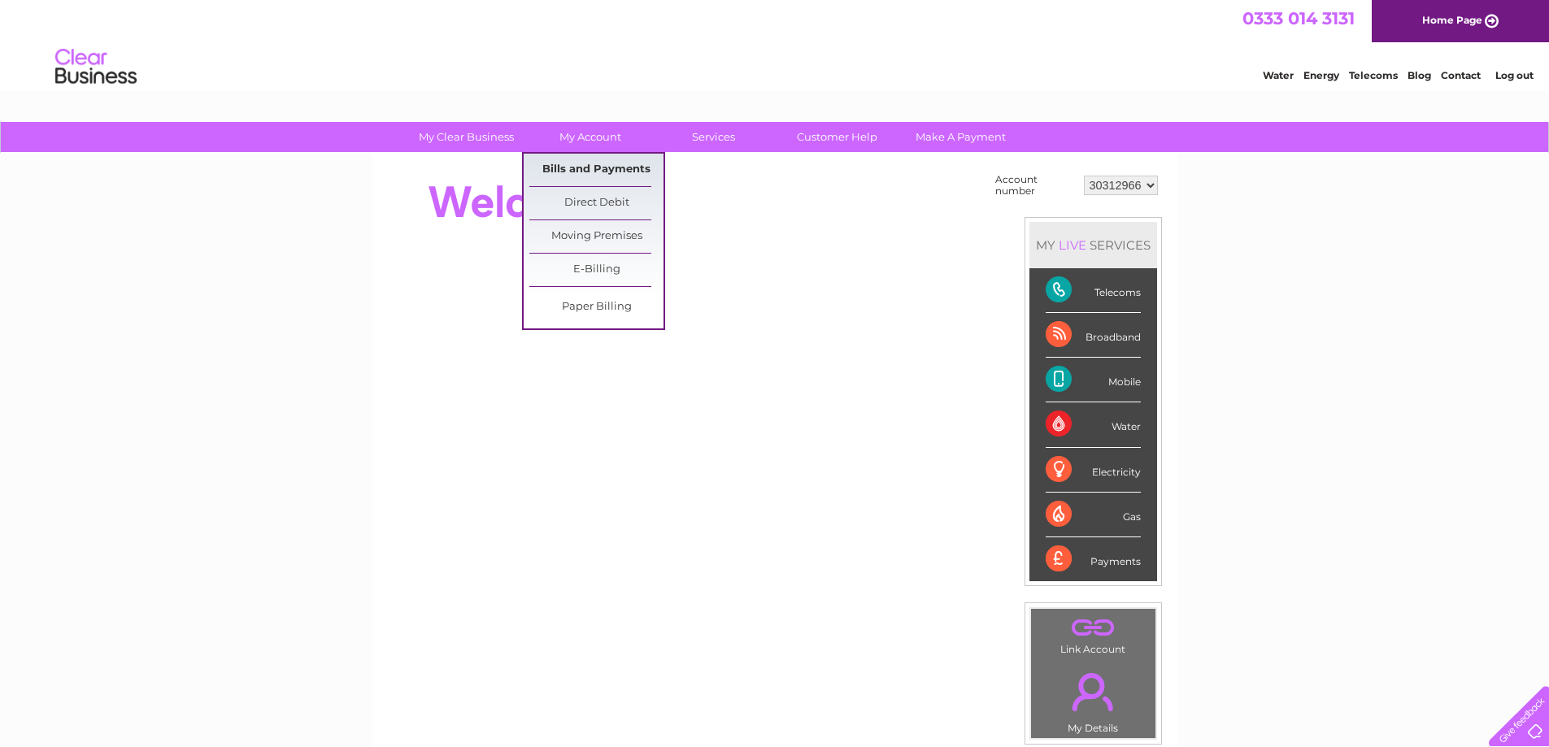  What do you see at coordinates (1321, 75) in the screenshot?
I see `a: Energy` at bounding box center [1321, 75].